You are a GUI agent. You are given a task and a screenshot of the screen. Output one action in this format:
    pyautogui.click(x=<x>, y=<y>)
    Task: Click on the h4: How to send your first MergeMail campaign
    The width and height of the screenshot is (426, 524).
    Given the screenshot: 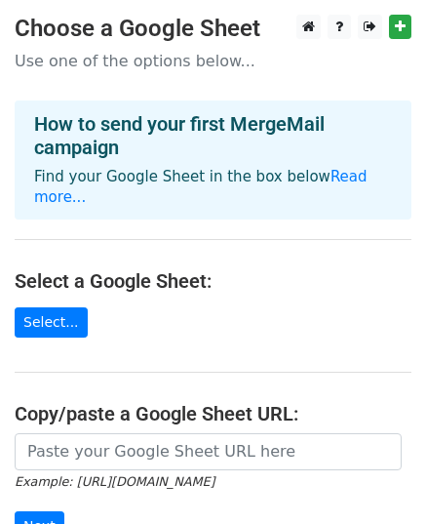 What is the action you would take?
    pyautogui.click(x=213, y=136)
    